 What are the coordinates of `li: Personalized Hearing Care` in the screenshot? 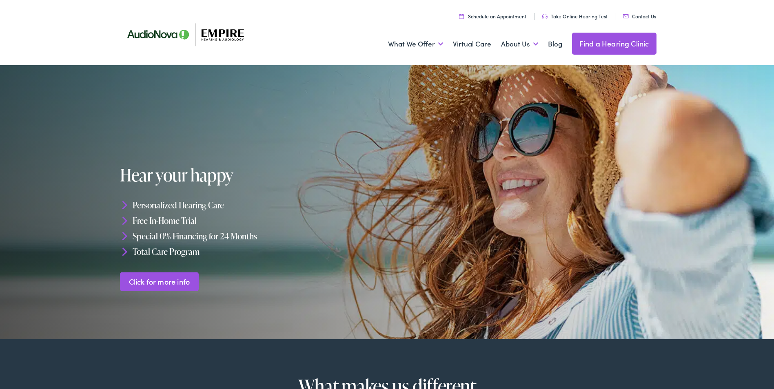 It's located at (255, 205).